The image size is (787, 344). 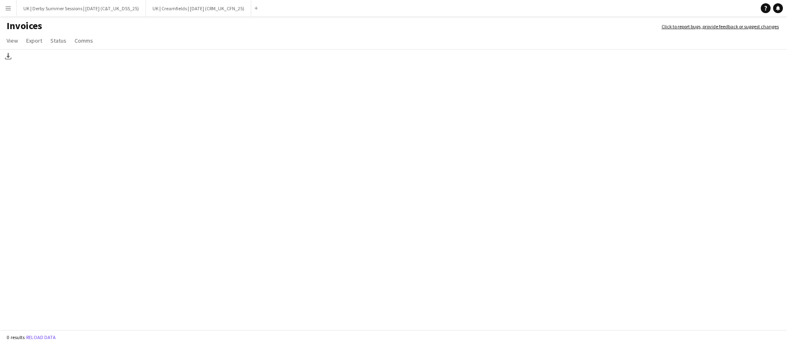 I want to click on a: Click to report bugs, provide feedback or suggest changes, so click(x=721, y=27).